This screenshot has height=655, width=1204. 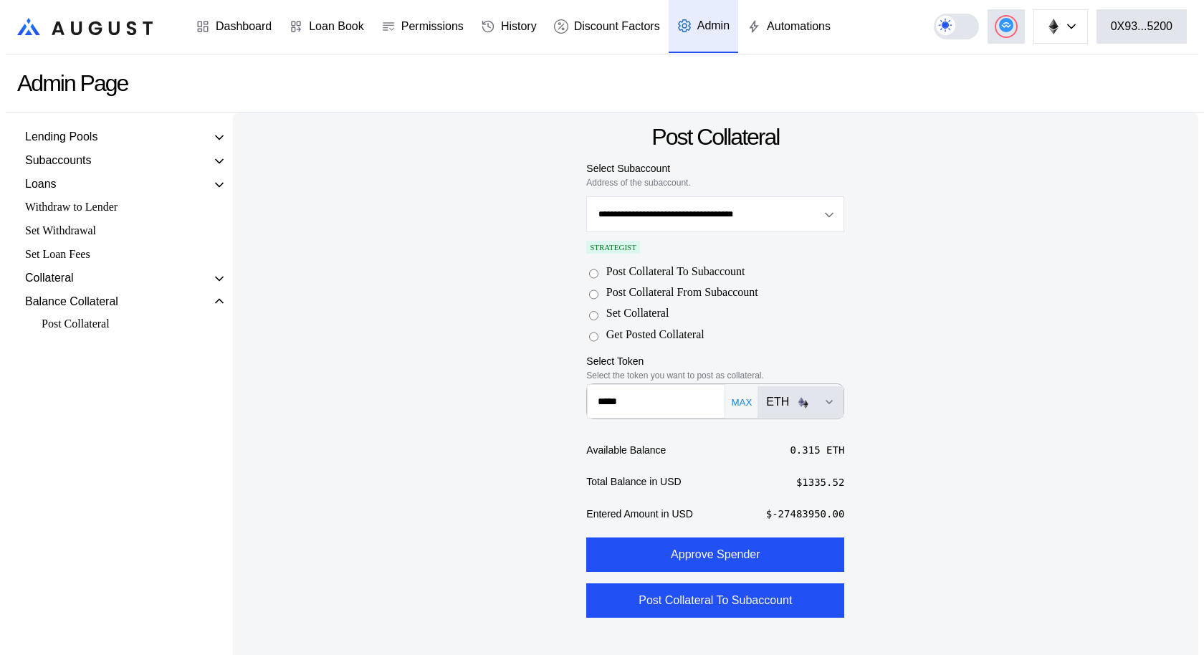 What do you see at coordinates (61, 137) in the screenshot?
I see `div: Lending Pools` at bounding box center [61, 137].